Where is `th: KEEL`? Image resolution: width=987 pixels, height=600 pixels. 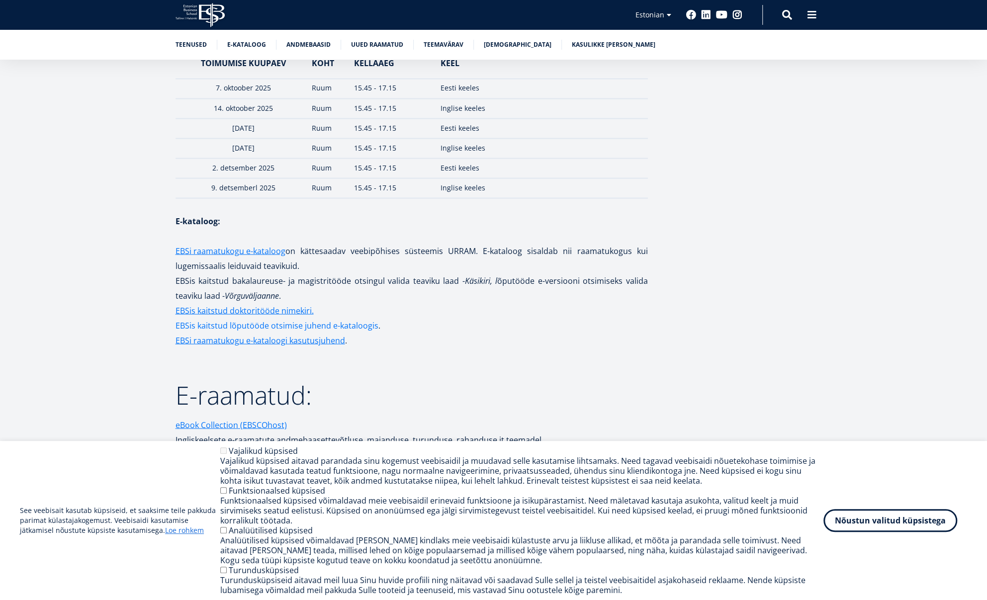 th: KEEL is located at coordinates (541, 64).